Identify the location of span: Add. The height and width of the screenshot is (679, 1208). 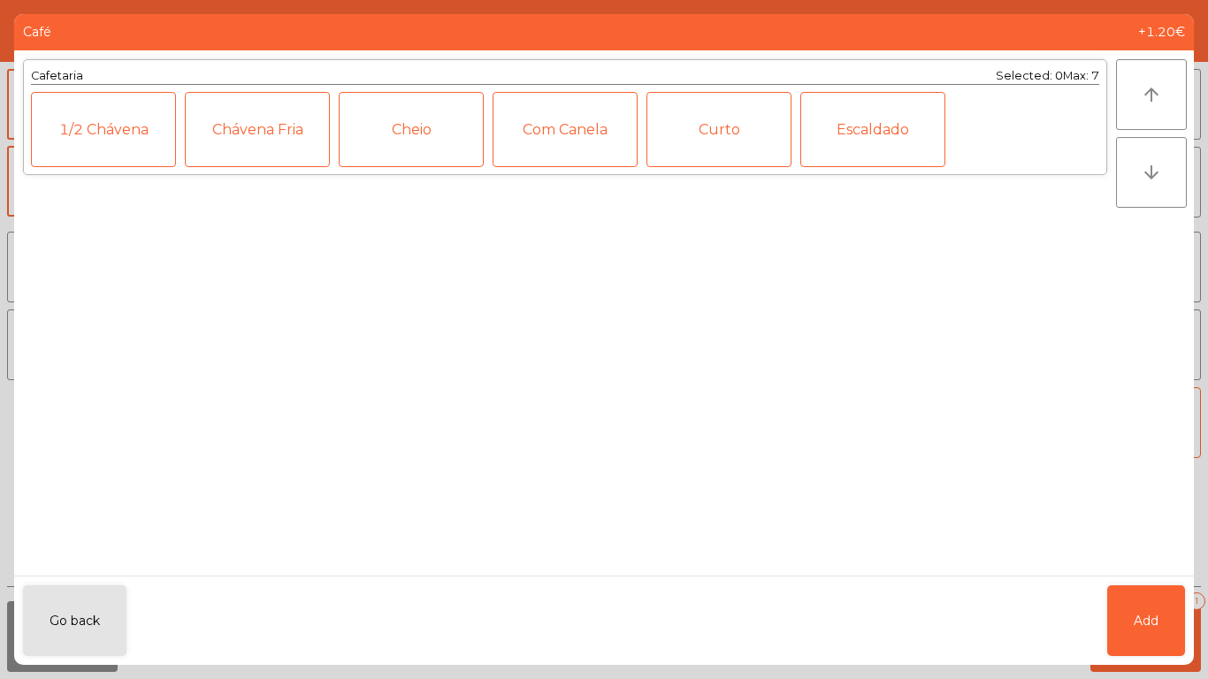
(1146, 621).